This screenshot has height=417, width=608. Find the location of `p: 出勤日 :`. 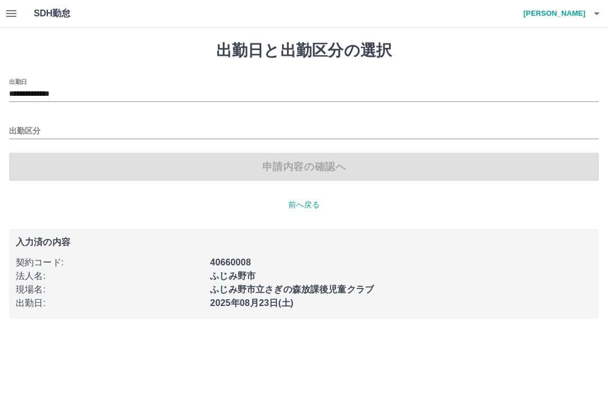

p: 出勤日 : is located at coordinates (109, 303).